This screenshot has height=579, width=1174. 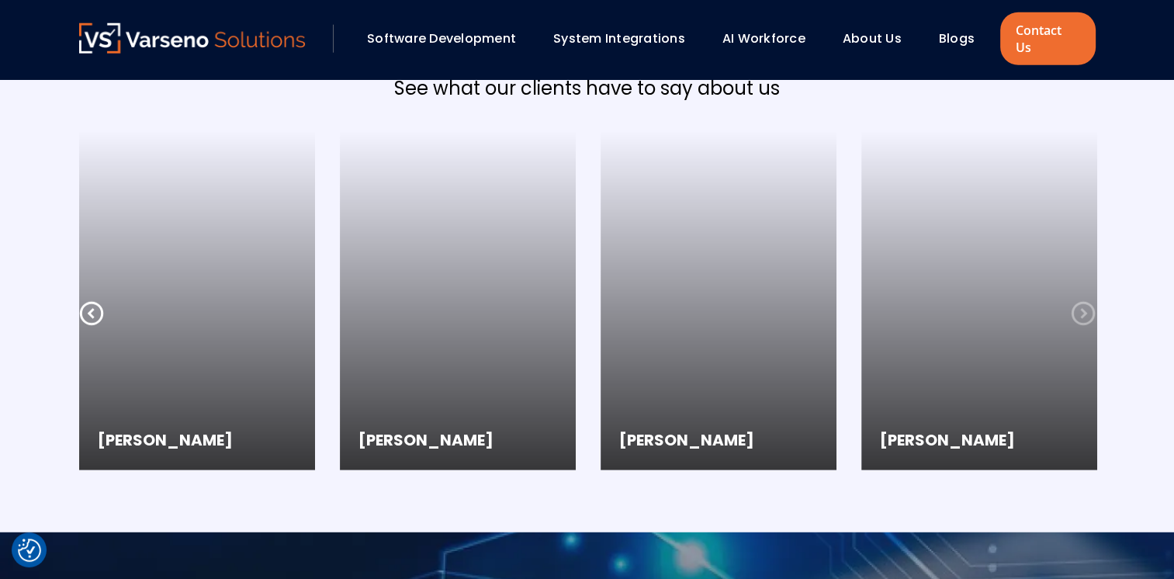 I want to click on div: AI Workforce, so click(x=770, y=39).